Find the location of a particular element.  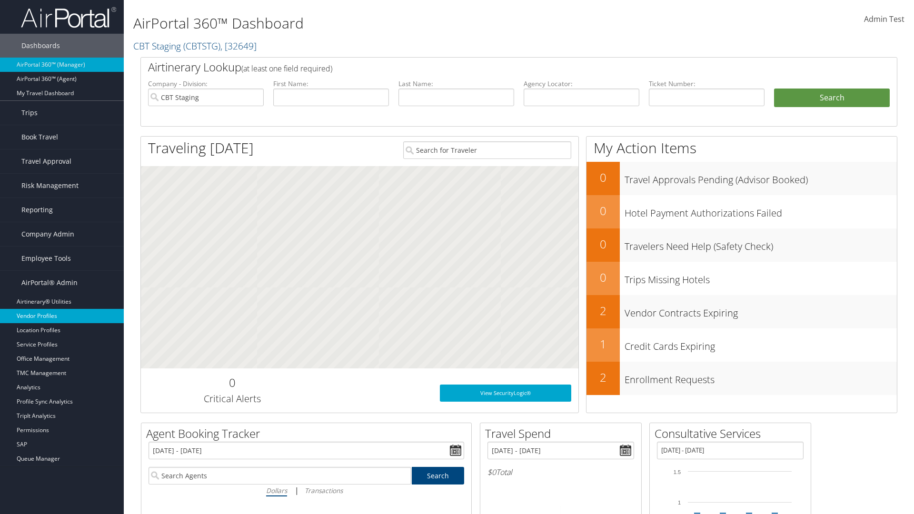

h2: Agent Booking Tracker is located at coordinates (309, 434).